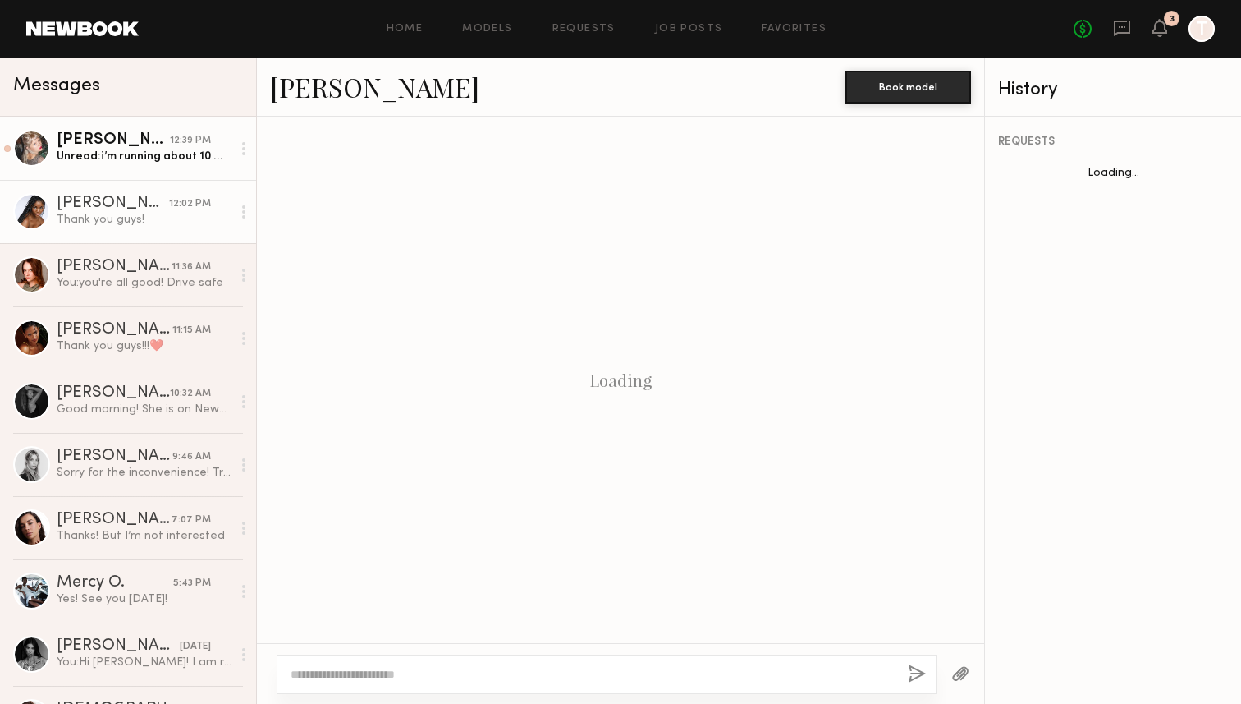  I want to click on a: Favorites, so click(794, 29).